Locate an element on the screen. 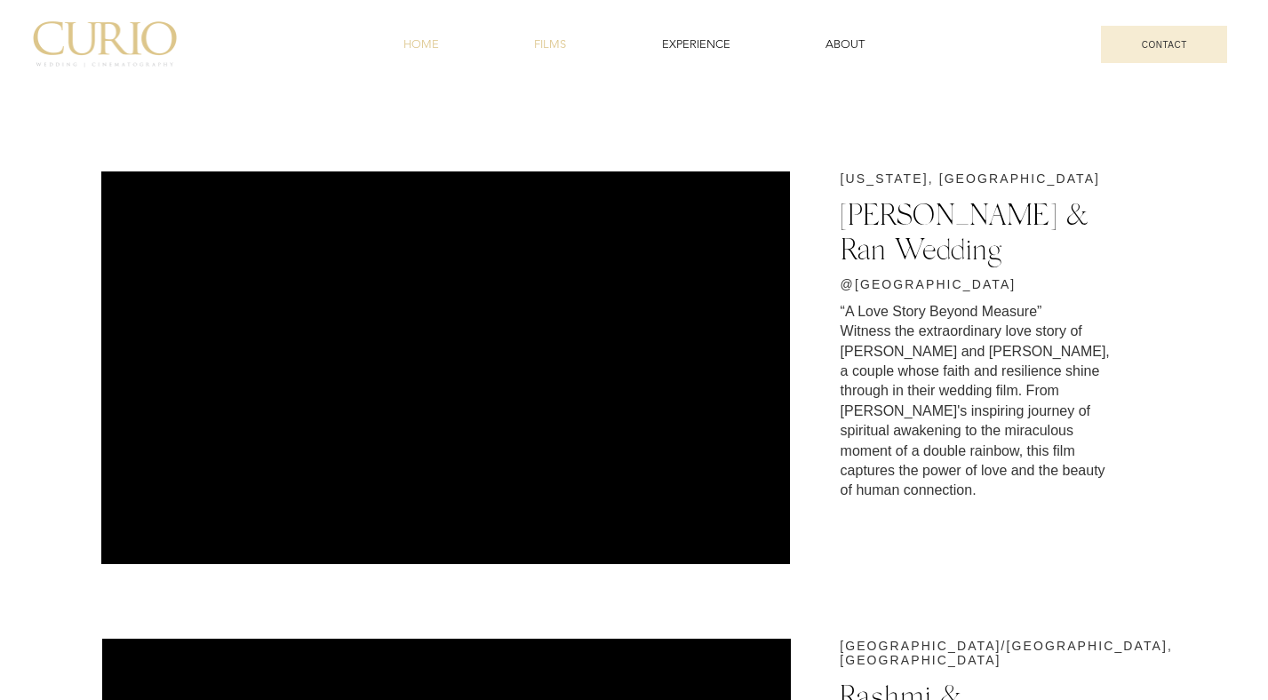  img: C_Logo.png is located at coordinates (105, 44).